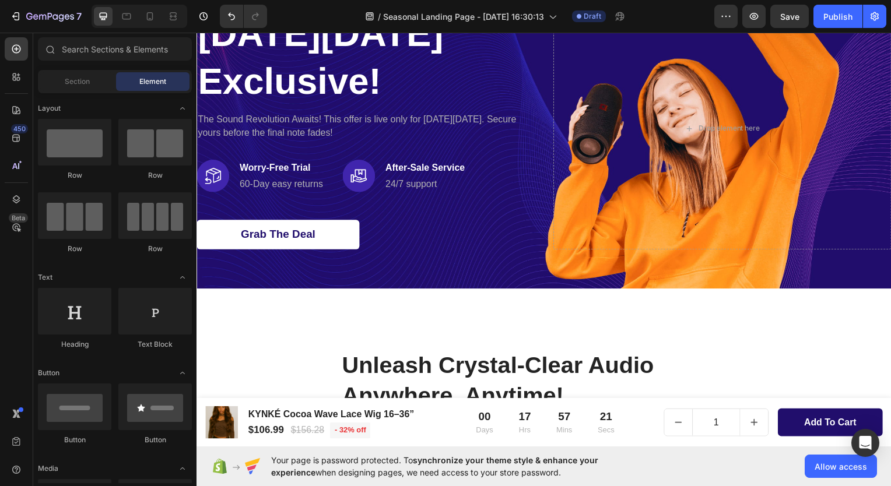  Describe the element at coordinates (45, 277) in the screenshot. I see `span: Text` at that location.